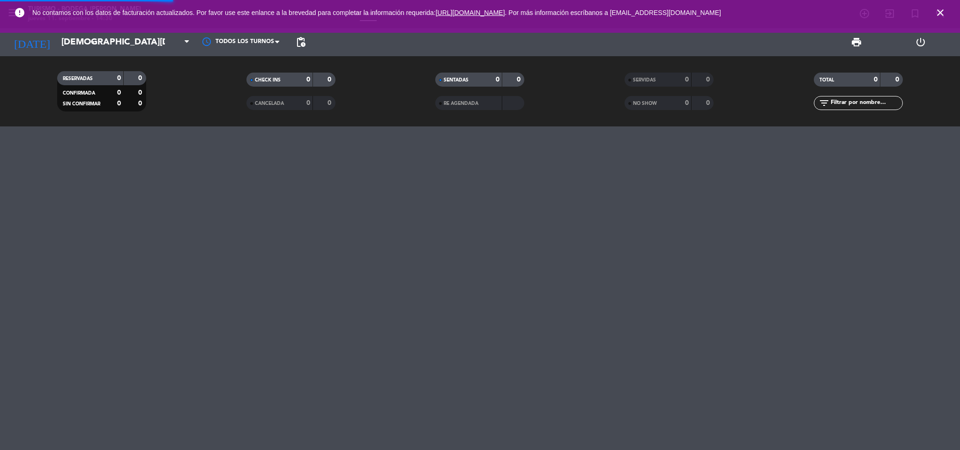  I want to click on span: pending_actions, so click(301, 42).